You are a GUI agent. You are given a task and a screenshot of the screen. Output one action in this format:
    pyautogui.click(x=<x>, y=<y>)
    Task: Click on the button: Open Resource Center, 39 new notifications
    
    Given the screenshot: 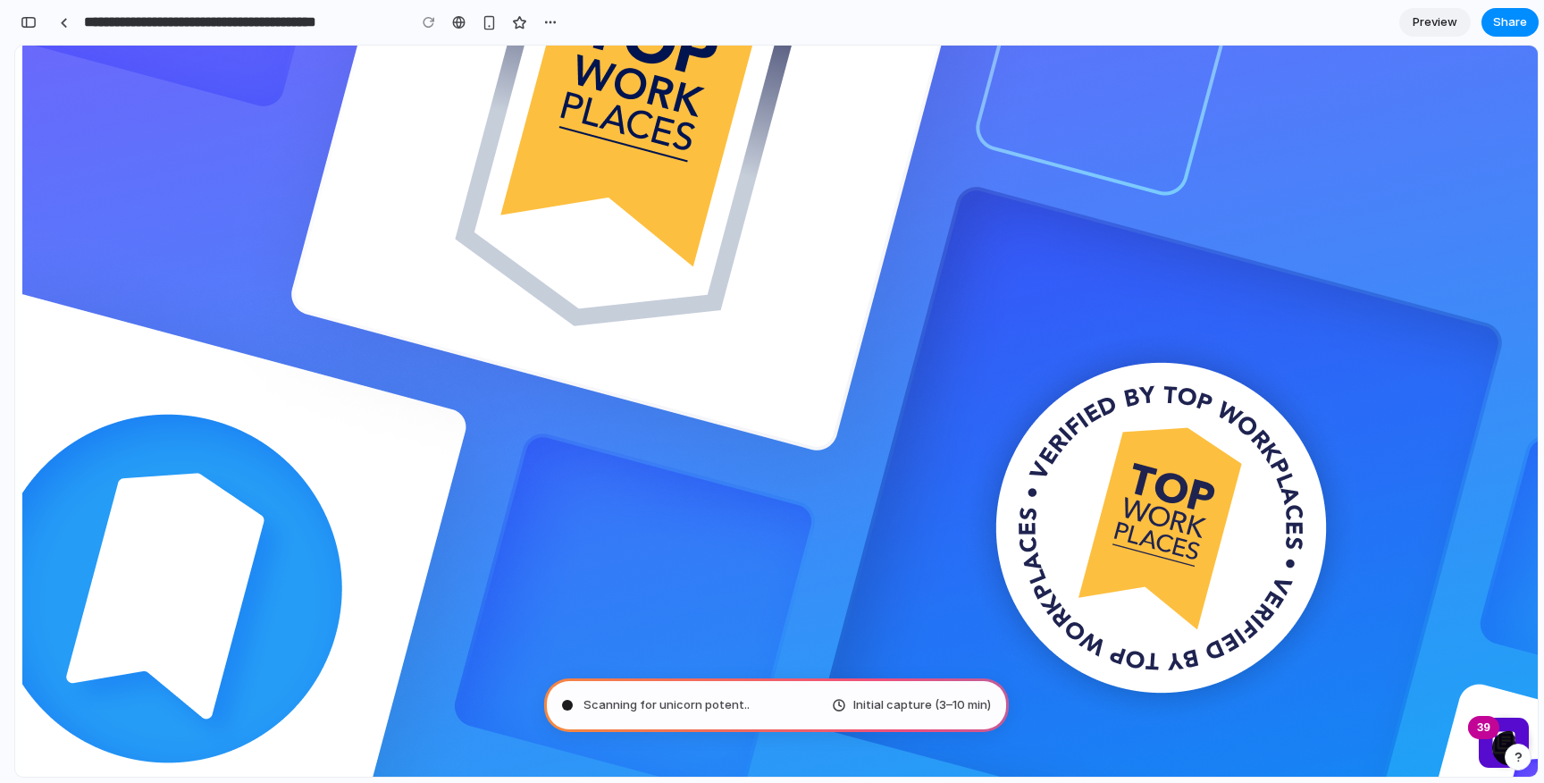 What is the action you would take?
    pyautogui.click(x=1488, y=697)
    